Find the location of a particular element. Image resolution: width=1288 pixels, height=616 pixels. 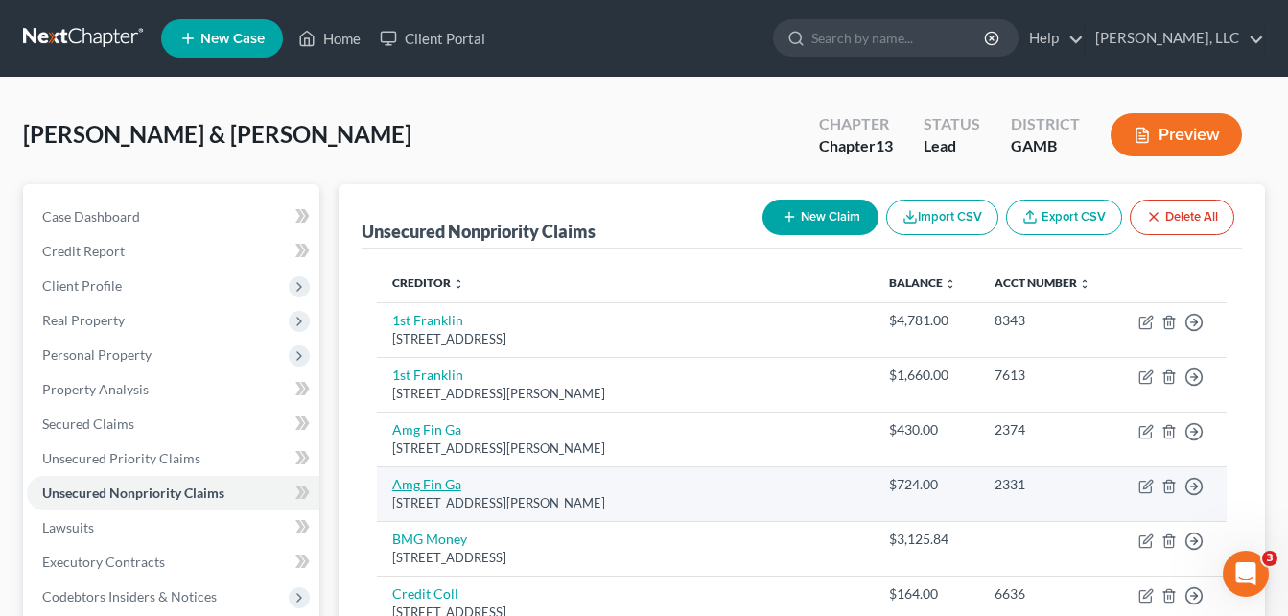

div: $4,781.00 is located at coordinates (927, 320).